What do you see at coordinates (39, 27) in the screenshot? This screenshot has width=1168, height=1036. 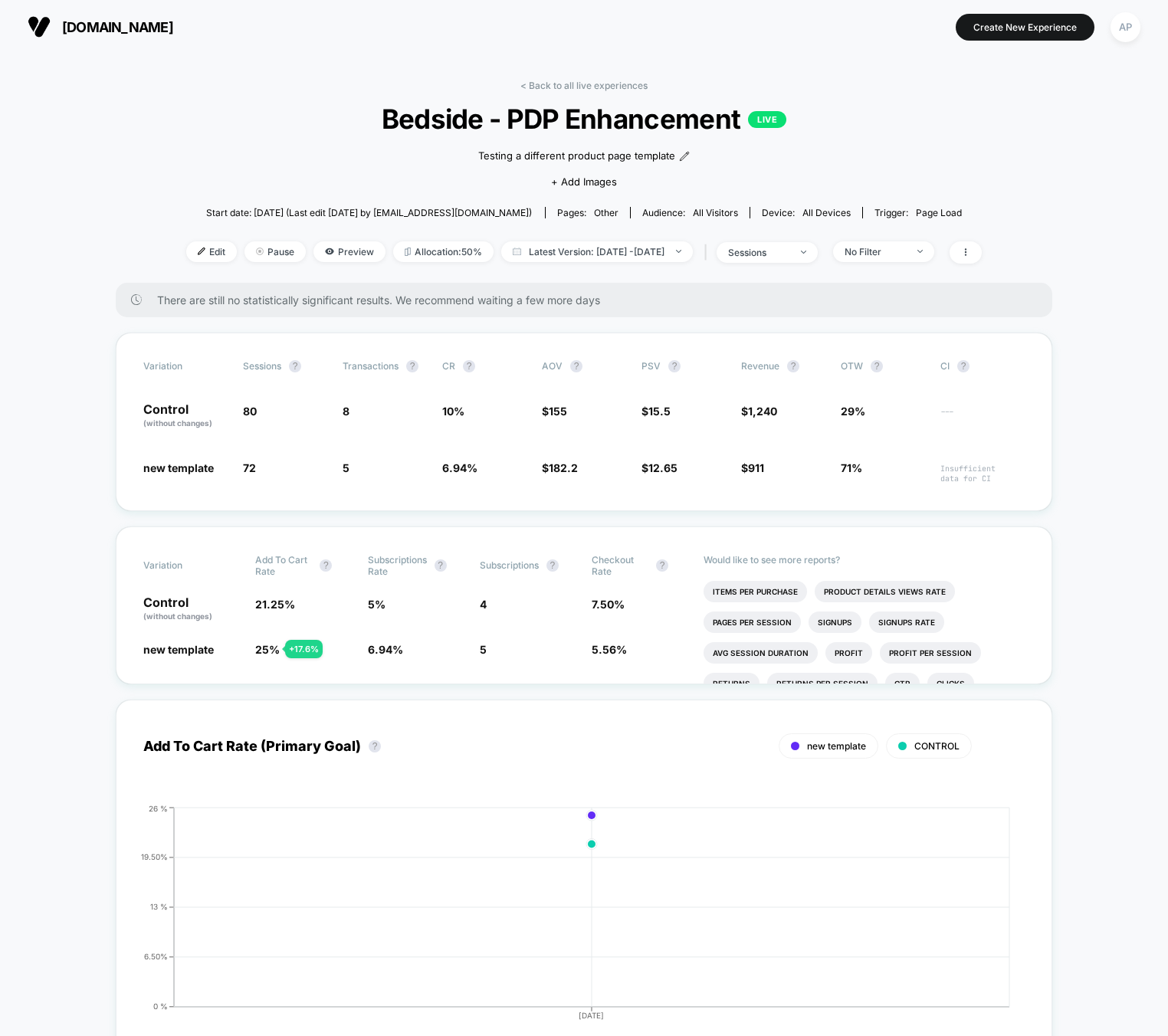 I see `img: Visually logo` at bounding box center [39, 27].